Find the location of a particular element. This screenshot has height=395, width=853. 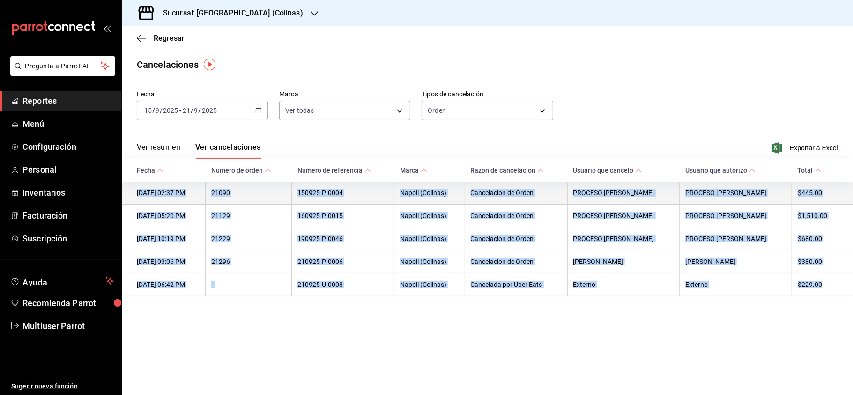

th: $680.00 is located at coordinates (822, 239).